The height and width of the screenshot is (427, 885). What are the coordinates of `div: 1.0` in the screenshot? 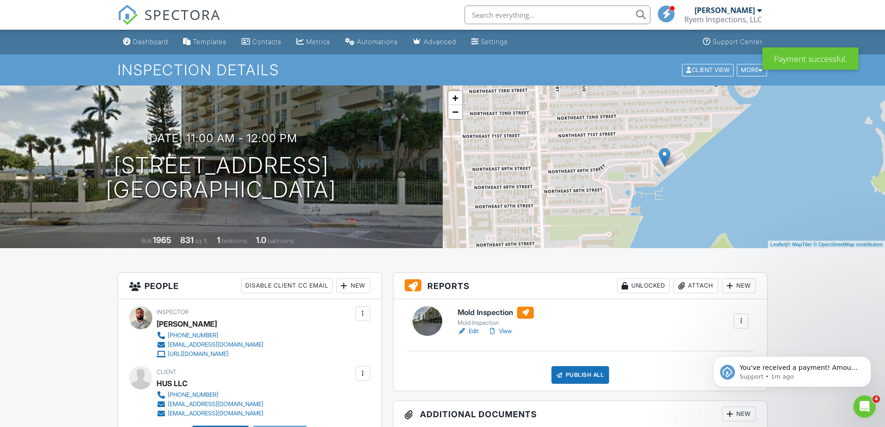 It's located at (261, 240).